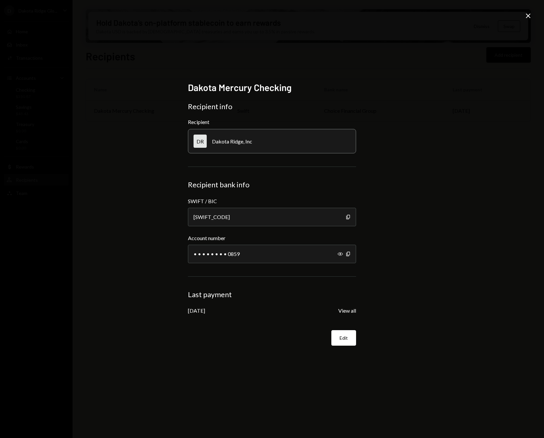  Describe the element at coordinates (272, 254) in the screenshot. I see `div: • • • • • • • • 0859` at that location.